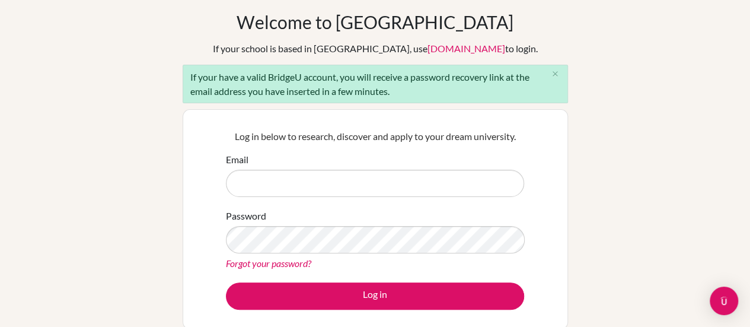 This screenshot has height=327, width=750. What do you see at coordinates (375, 296) in the screenshot?
I see `button: Log in` at bounding box center [375, 296].